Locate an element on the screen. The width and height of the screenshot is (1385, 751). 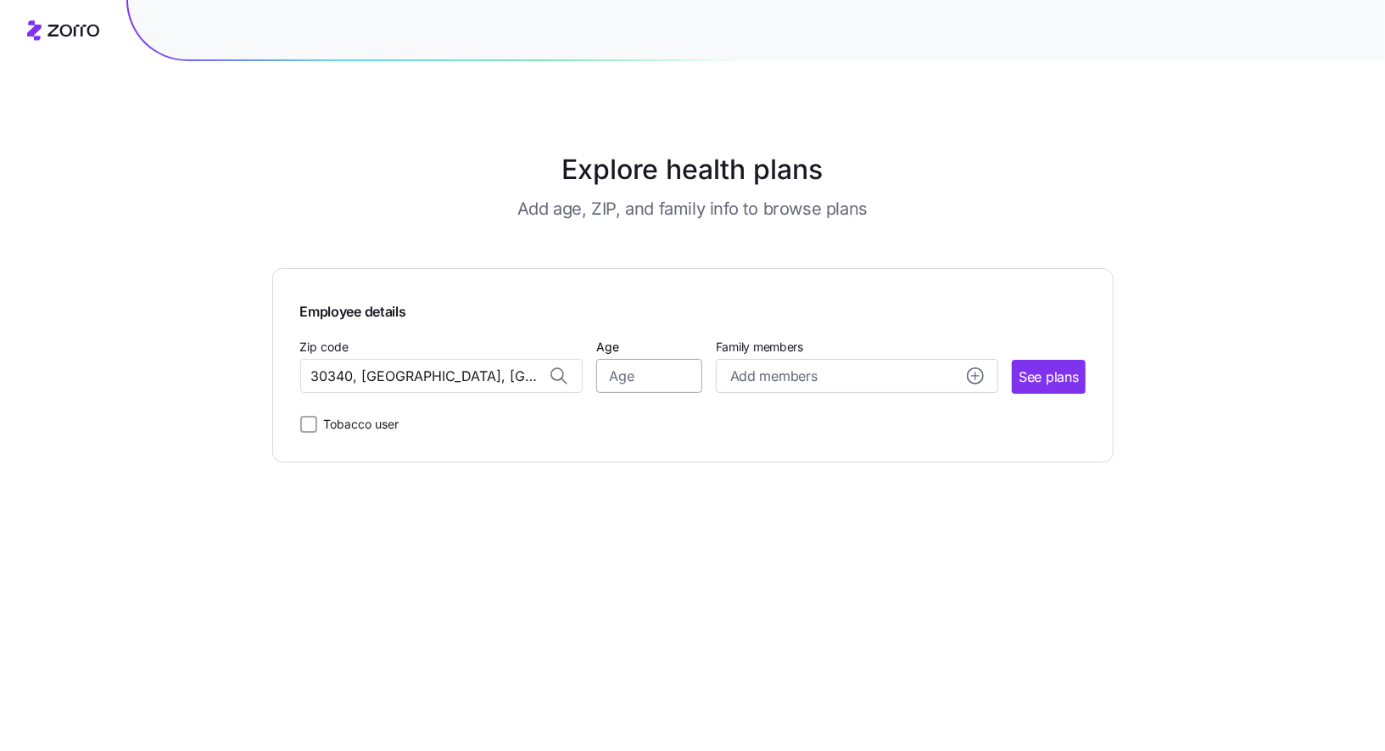
input: Age is located at coordinates (649, 376).